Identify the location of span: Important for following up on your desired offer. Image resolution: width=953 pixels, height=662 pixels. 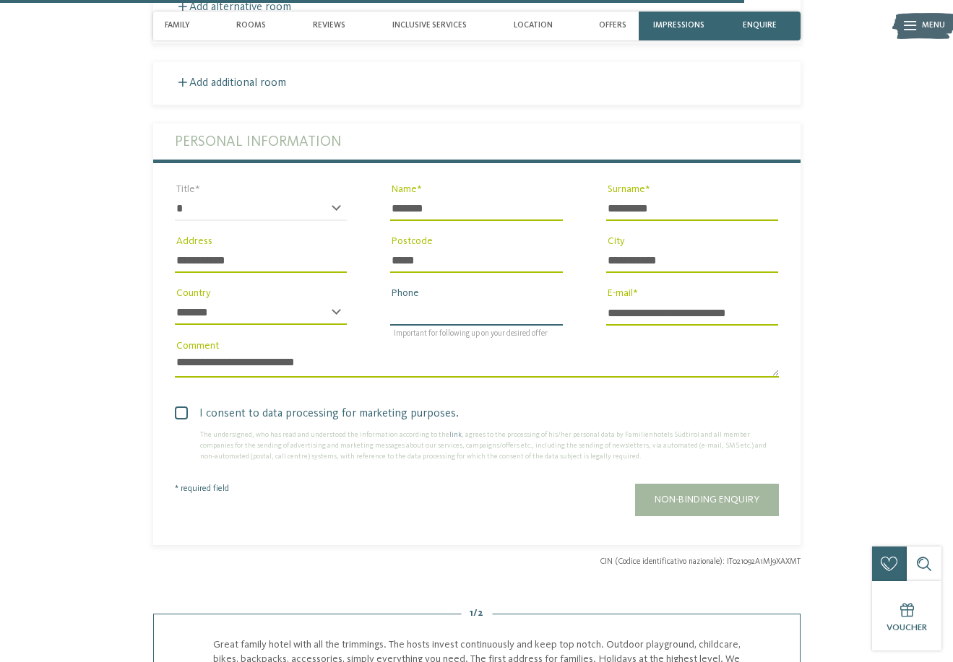
(470, 334).